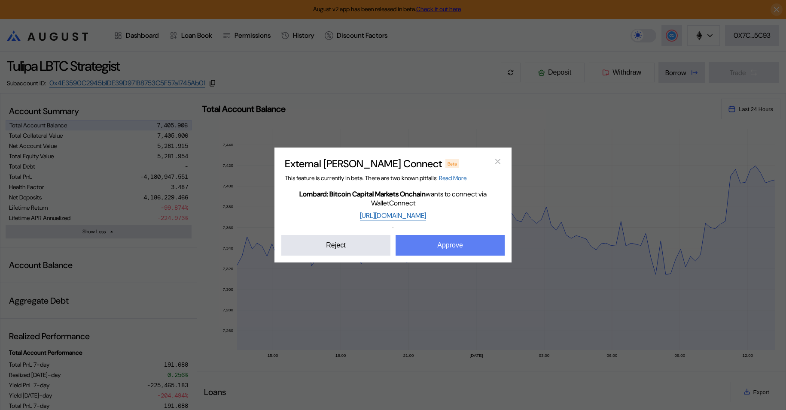  Describe the element at coordinates (453, 178) in the screenshot. I see `a: Read More` at that location.